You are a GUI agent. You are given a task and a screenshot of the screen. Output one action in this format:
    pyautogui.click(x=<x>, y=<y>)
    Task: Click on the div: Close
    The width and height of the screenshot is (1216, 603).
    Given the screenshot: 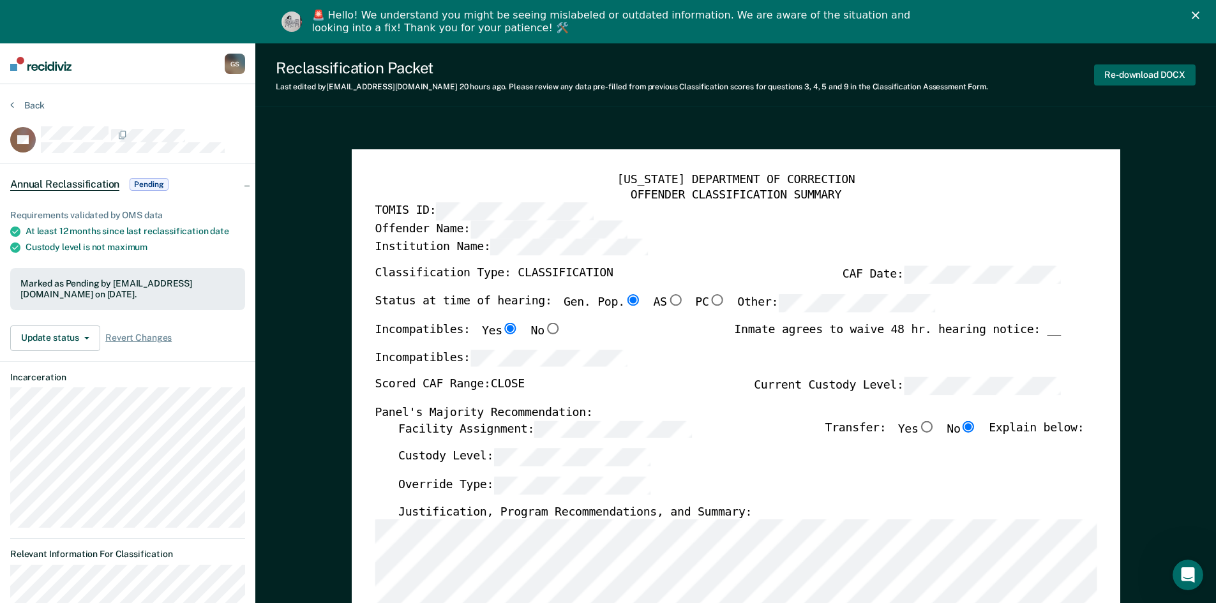 What is the action you would take?
    pyautogui.click(x=1199, y=15)
    